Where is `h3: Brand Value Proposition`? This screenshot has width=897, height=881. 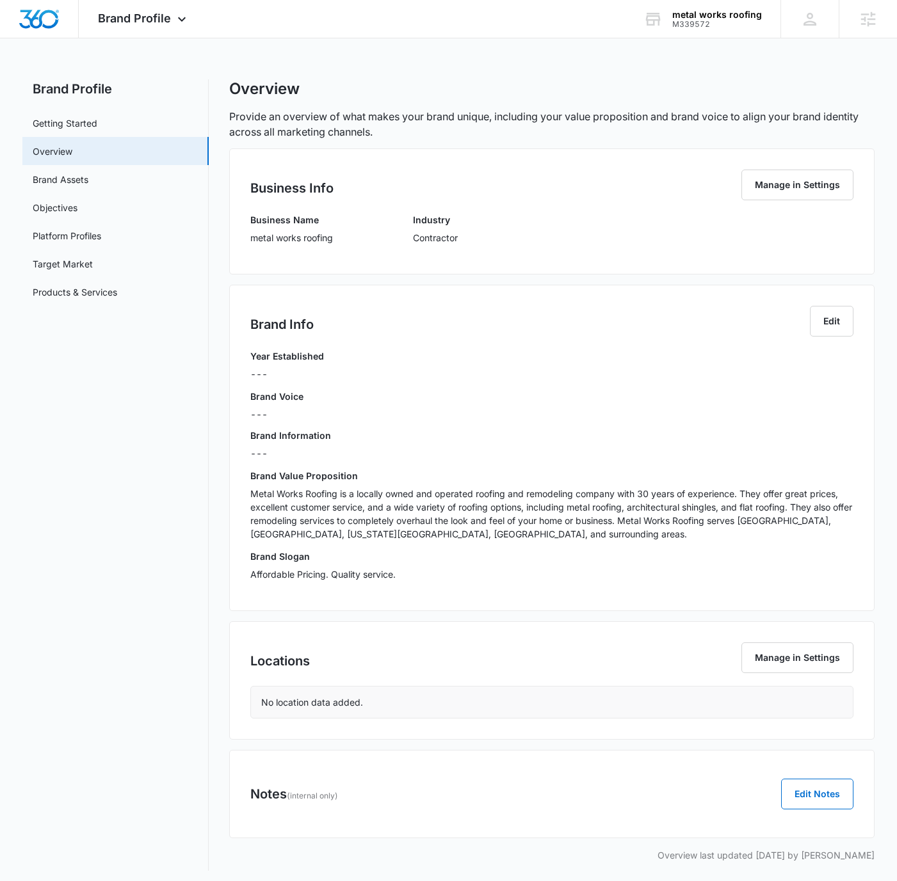 h3: Brand Value Proposition is located at coordinates (552, 476).